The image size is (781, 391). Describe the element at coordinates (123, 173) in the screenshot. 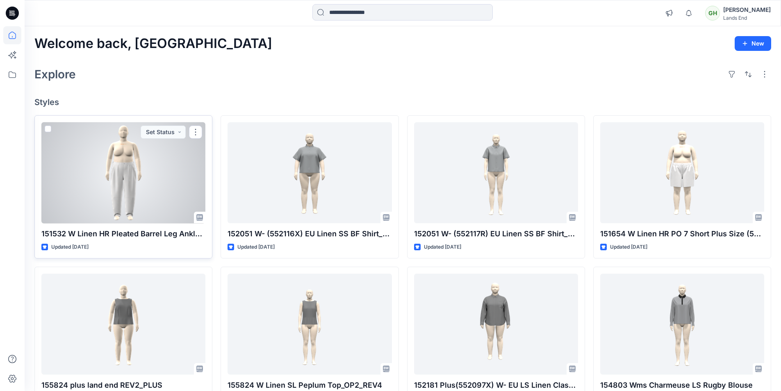

I see `a: 151532 W Linen HR Pleated Barrel Leg Ankle Pant_REV1` at that location.